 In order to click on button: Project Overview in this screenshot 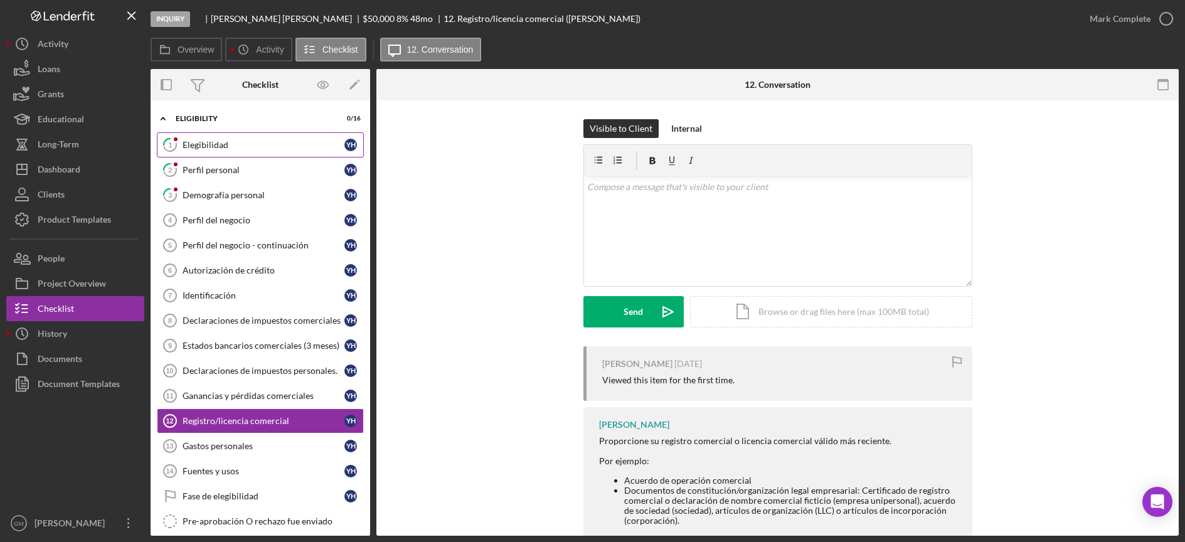, I will do `click(75, 284)`.